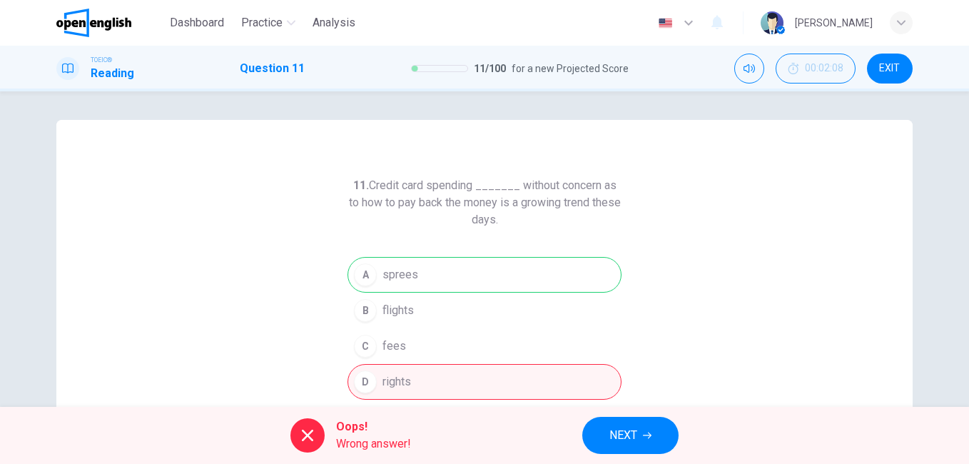 Image resolution: width=969 pixels, height=464 pixels. I want to click on h1: Reading, so click(112, 73).